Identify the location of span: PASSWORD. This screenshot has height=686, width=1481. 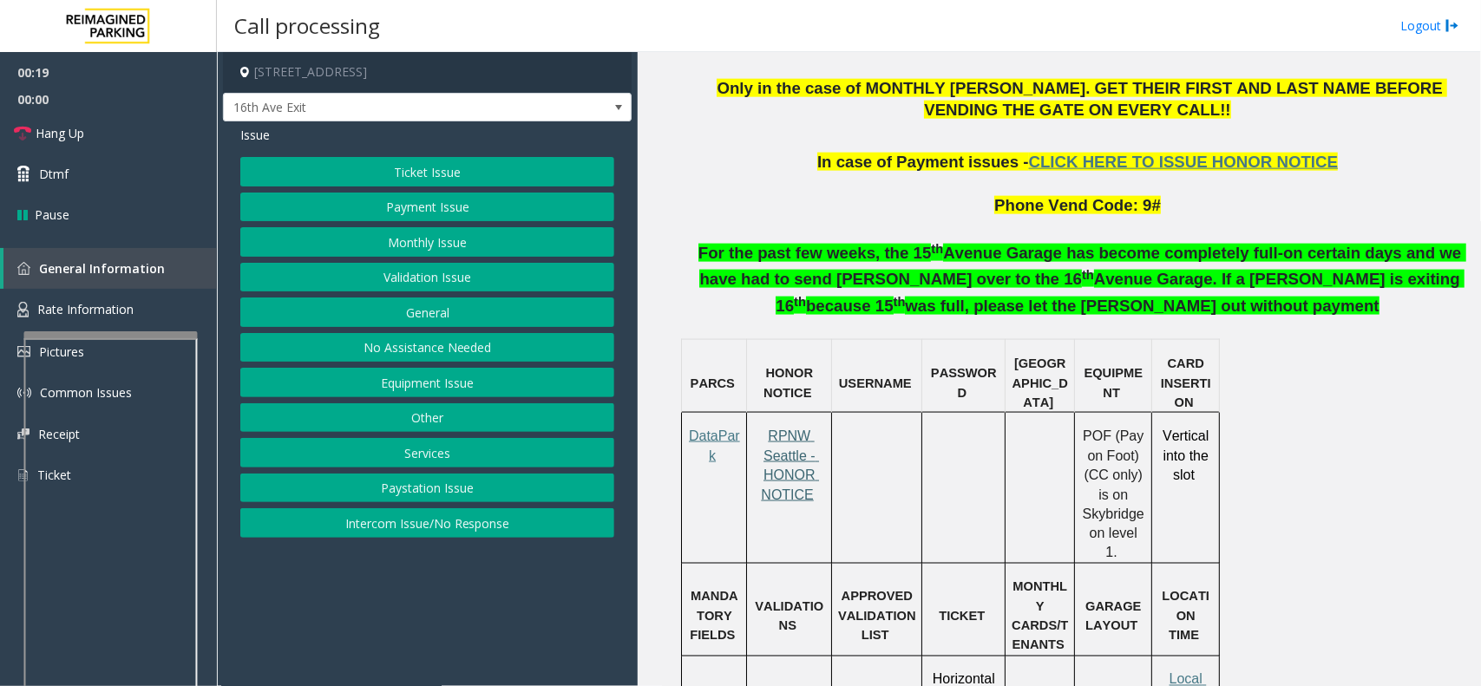
(964, 383).